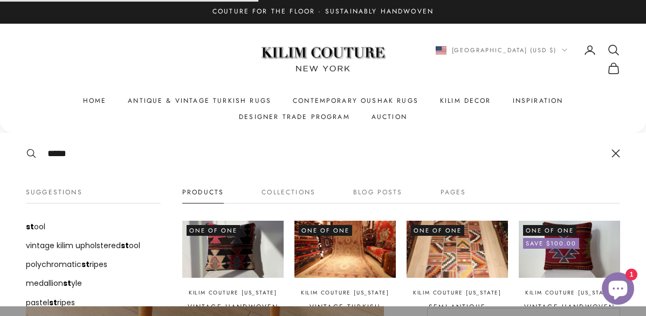  I want to click on a: Antique & Vintage Turkish Rugs, so click(199, 101).